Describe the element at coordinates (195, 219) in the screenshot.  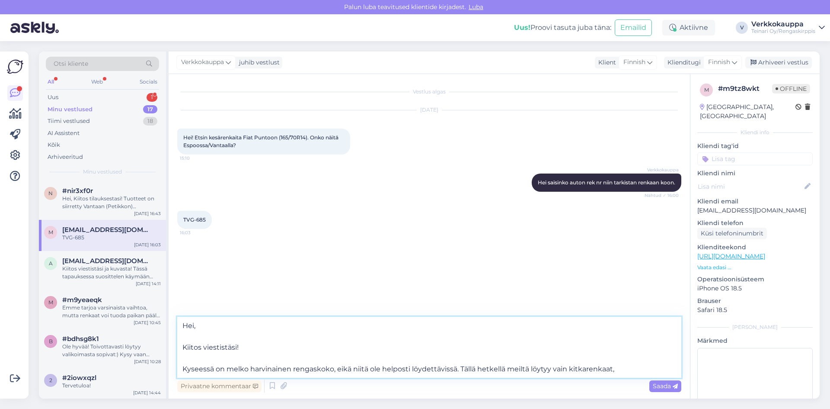
I see `span: TVG-685` at that location.